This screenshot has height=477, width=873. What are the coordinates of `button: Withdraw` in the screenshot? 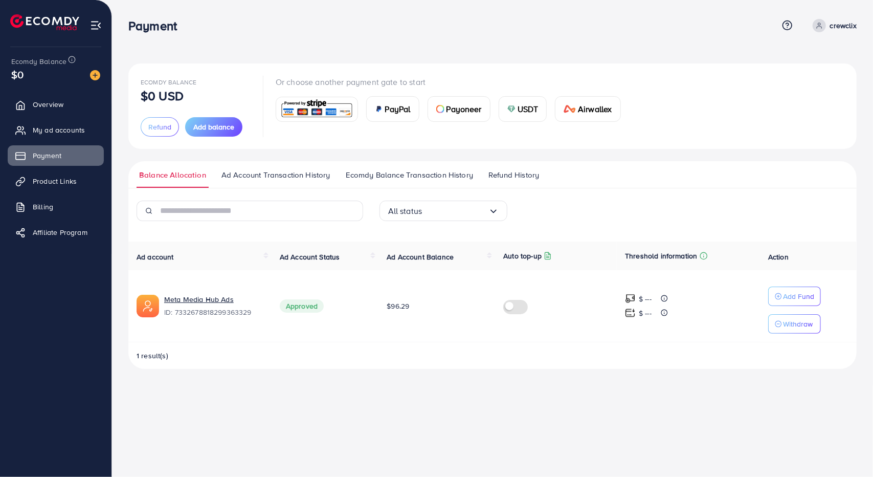 It's located at (795, 324).